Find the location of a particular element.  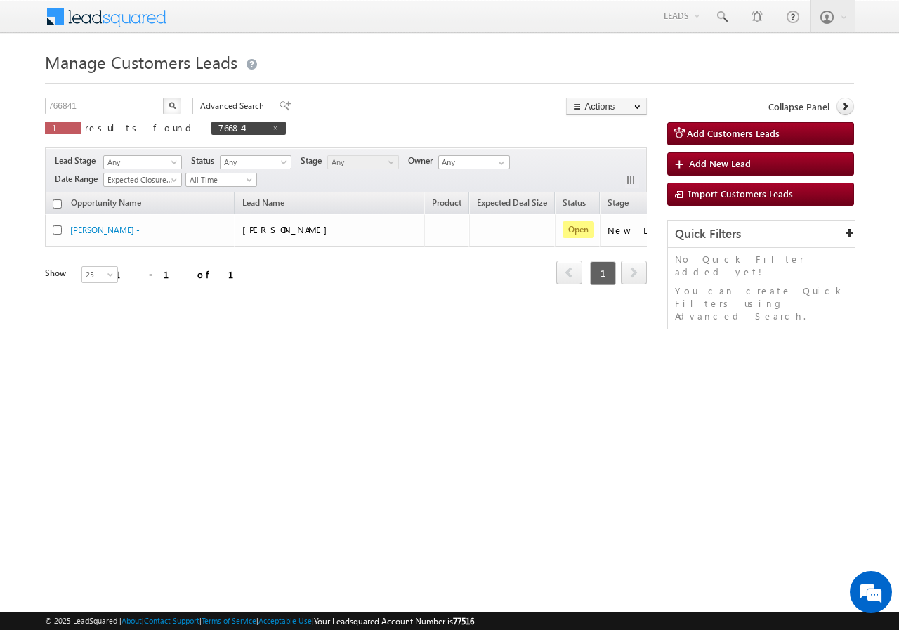

span: Add Customers Leads is located at coordinates (733, 133).